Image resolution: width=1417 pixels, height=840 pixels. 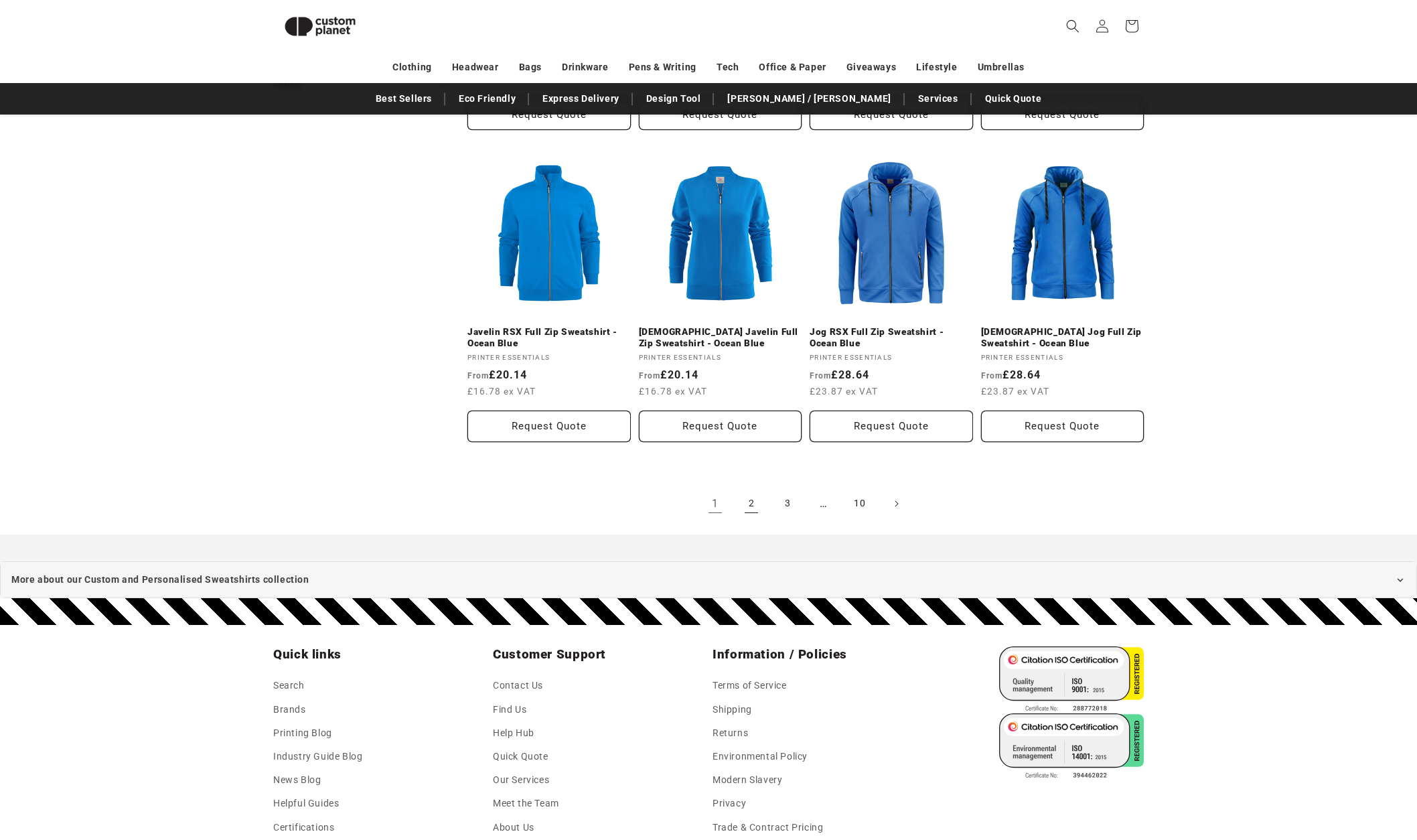 What do you see at coordinates (513, 827) in the screenshot?
I see `a: About Us` at bounding box center [513, 827].